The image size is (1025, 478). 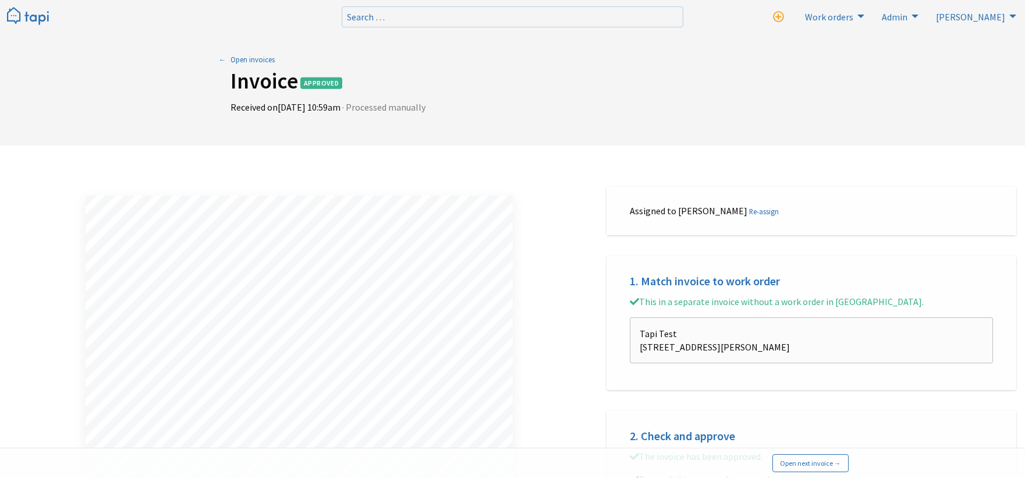 What do you see at coordinates (513, 107) in the screenshot?
I see `p: Received on` at bounding box center [513, 107].